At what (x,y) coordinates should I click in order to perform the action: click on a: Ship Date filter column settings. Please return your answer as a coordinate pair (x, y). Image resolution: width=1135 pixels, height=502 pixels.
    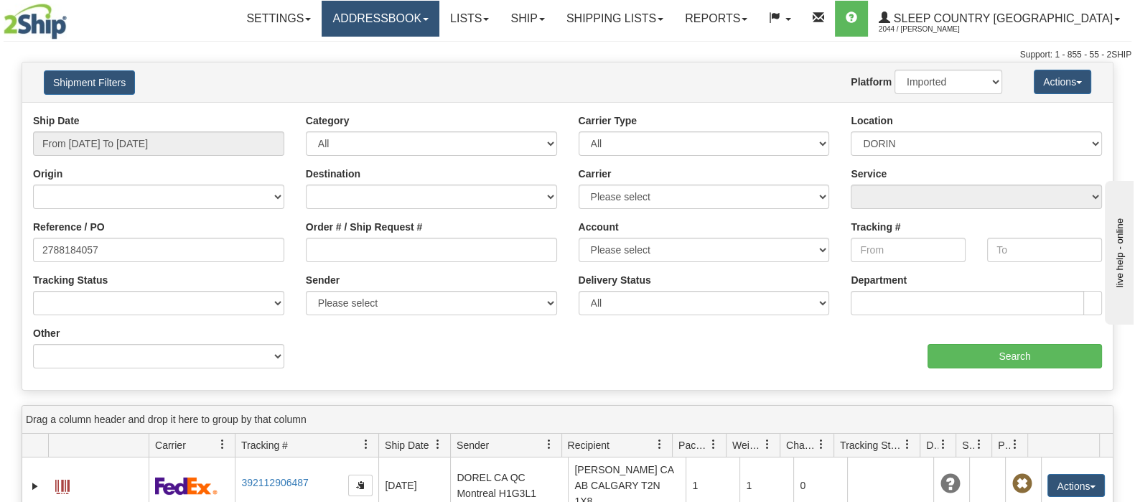
    Looking at the image, I should click on (438, 444).